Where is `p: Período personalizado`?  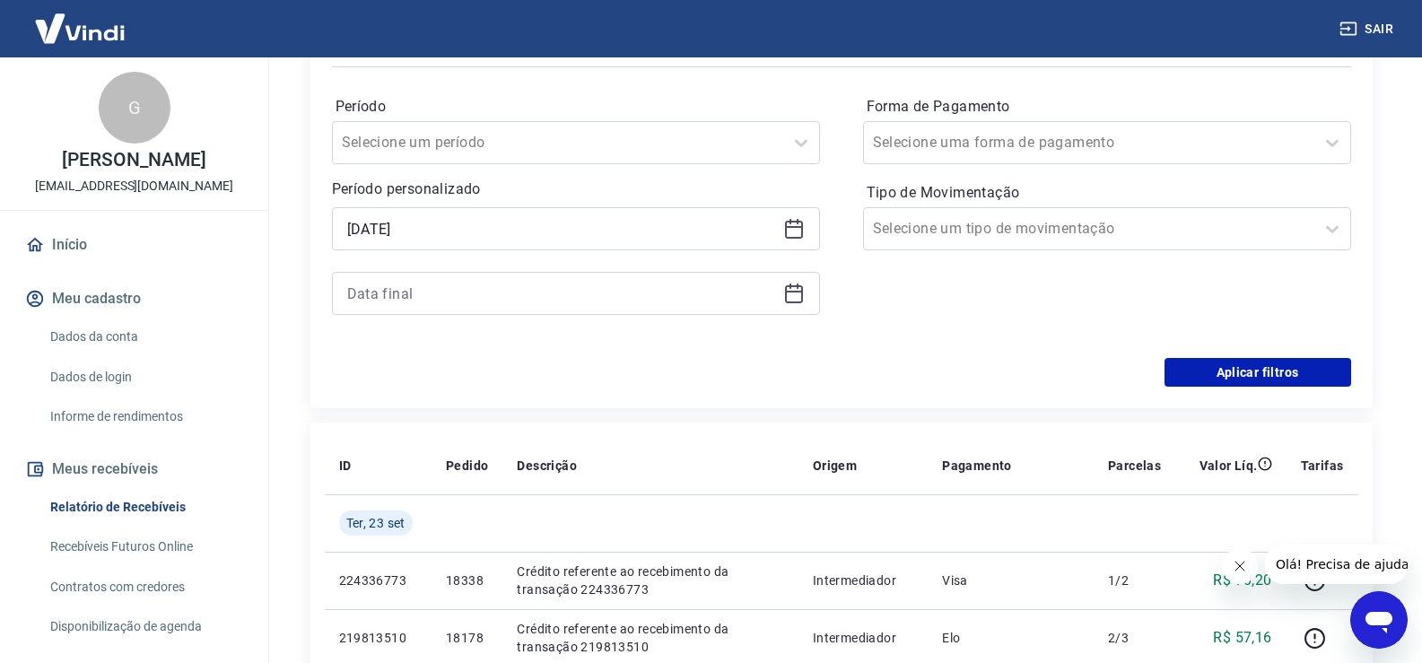 p: Período personalizado is located at coordinates (576, 189).